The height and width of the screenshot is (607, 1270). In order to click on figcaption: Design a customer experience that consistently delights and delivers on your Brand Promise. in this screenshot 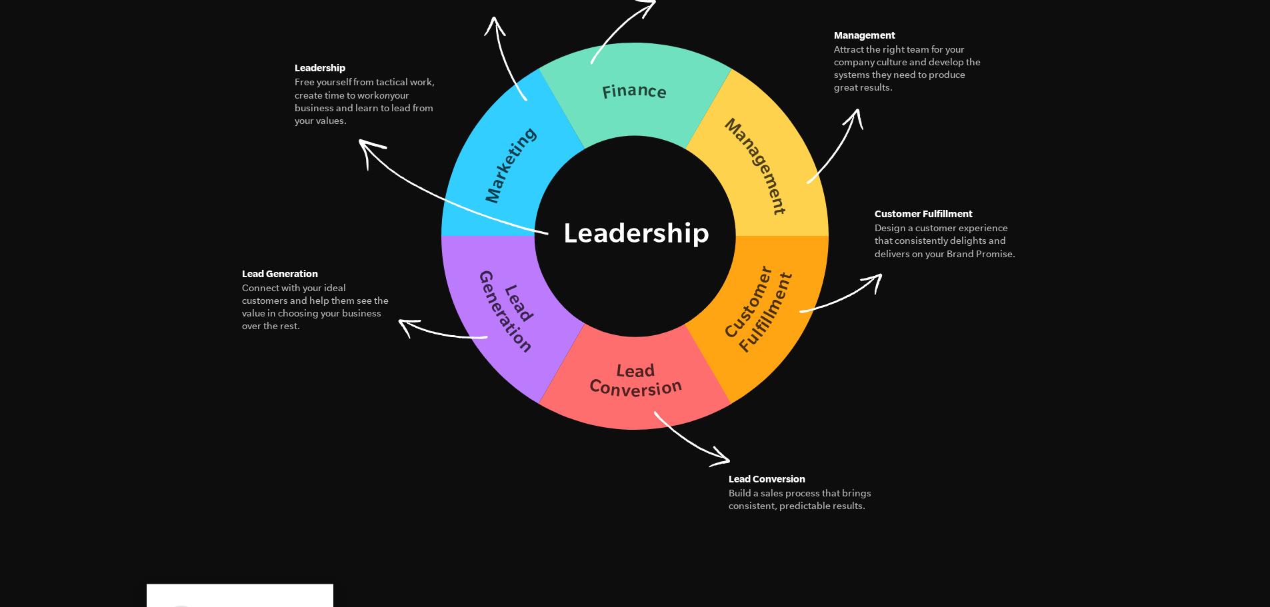, I will do `click(949, 241)`.